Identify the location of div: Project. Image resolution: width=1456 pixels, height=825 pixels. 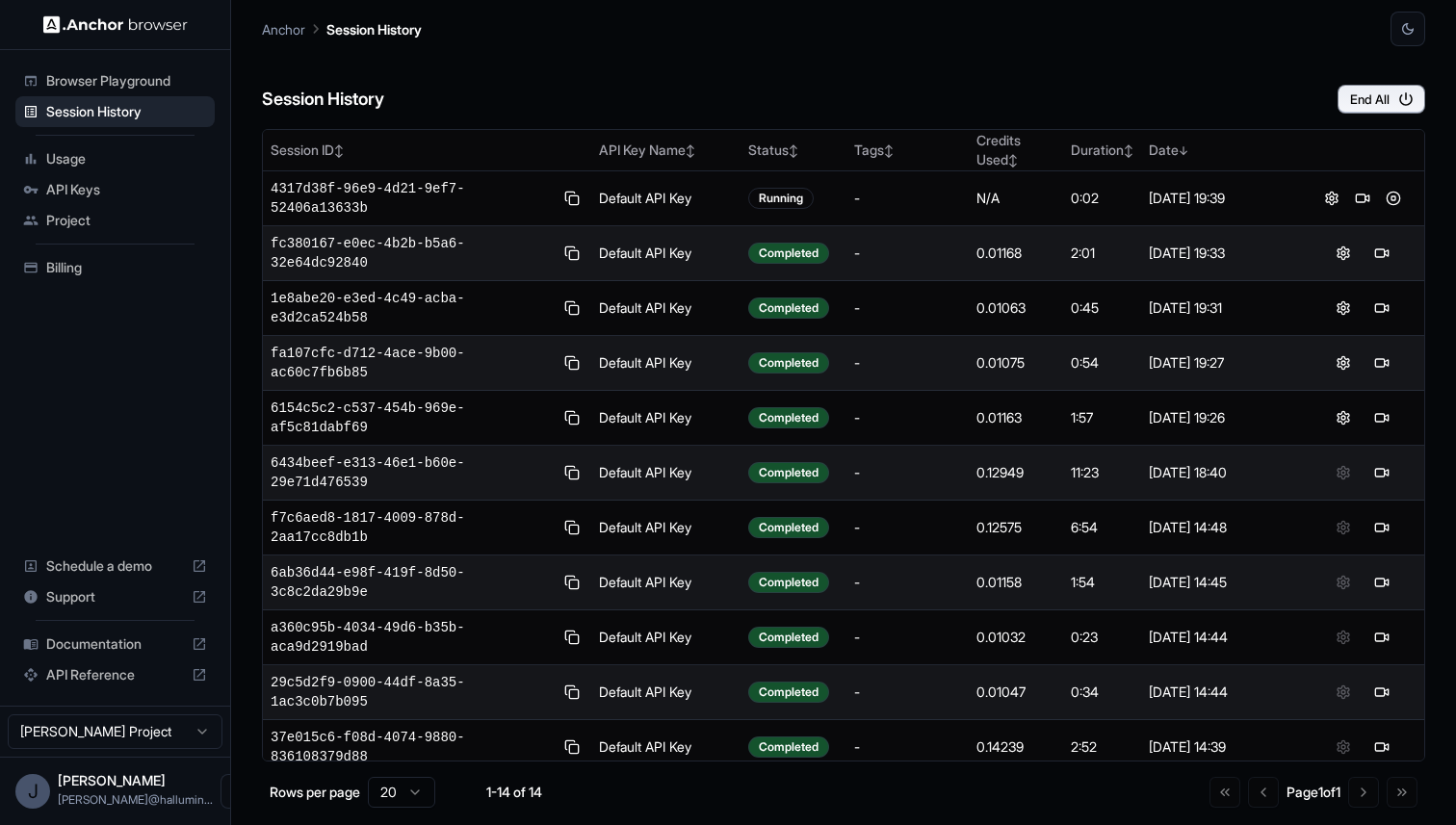
(115, 220).